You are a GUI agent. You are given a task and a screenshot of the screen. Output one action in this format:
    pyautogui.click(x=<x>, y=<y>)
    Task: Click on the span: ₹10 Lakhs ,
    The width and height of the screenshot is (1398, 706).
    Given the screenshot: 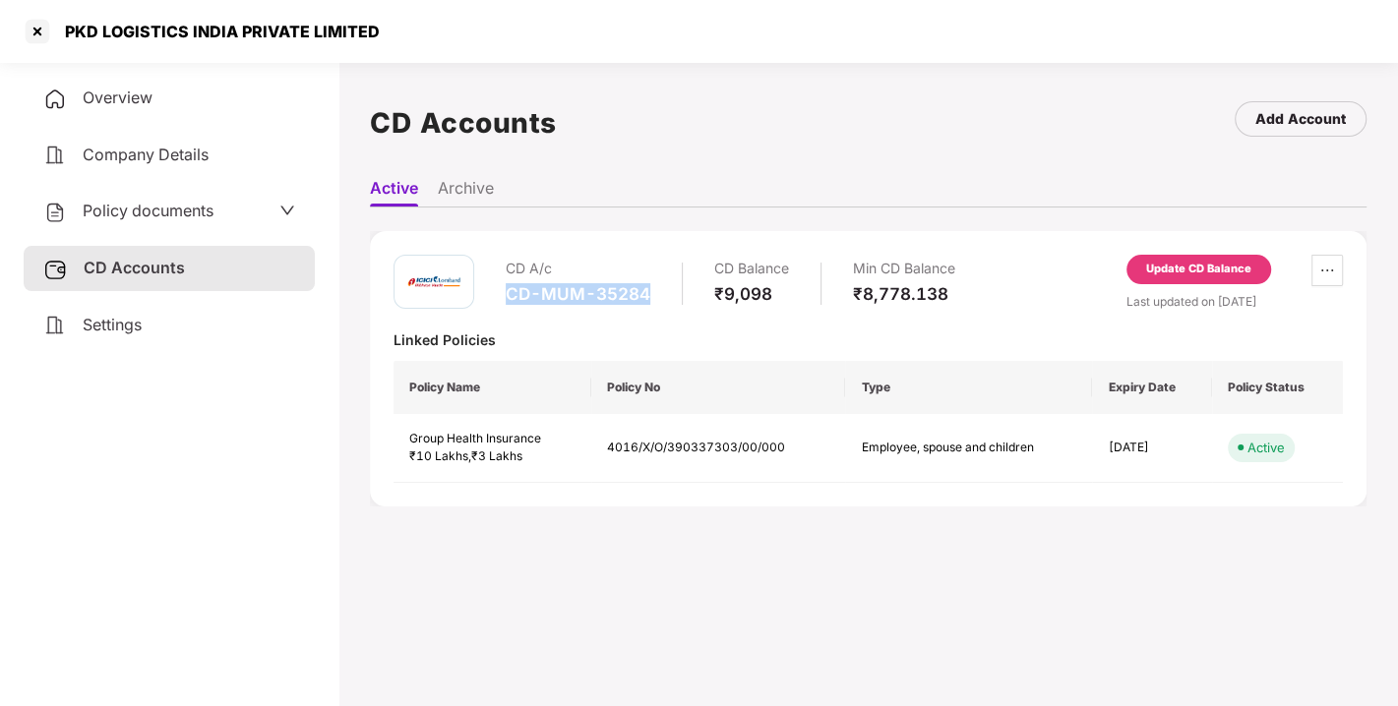 What is the action you would take?
    pyautogui.click(x=440, y=456)
    